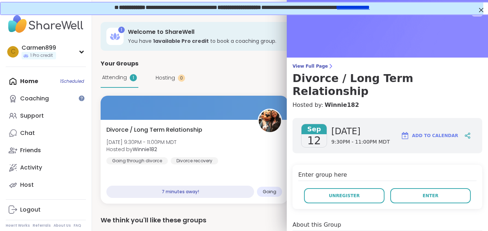  Describe the element at coordinates (429, 135) in the screenshot. I see `button: Add to Calendar` at that location.